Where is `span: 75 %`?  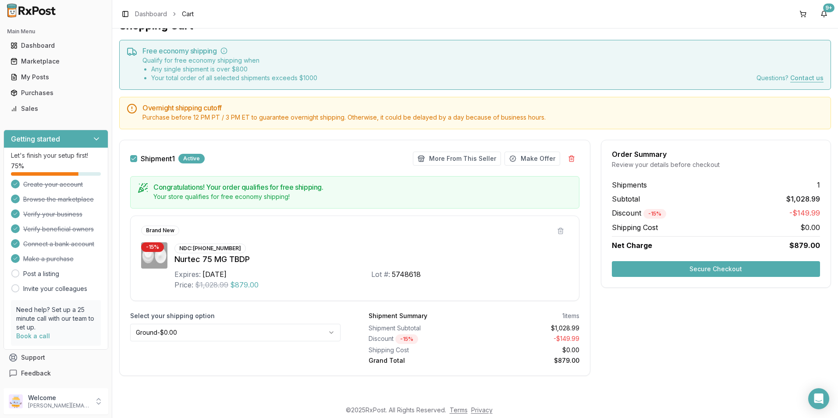 span: 75 % is located at coordinates (18, 166).